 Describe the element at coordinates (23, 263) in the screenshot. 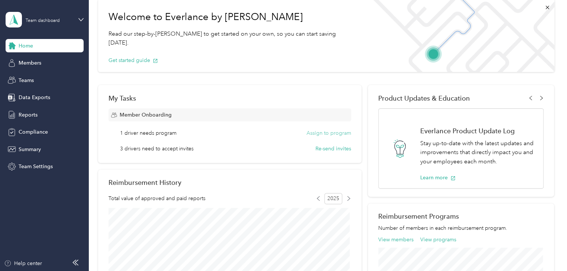

I see `div: Help center` at that location.